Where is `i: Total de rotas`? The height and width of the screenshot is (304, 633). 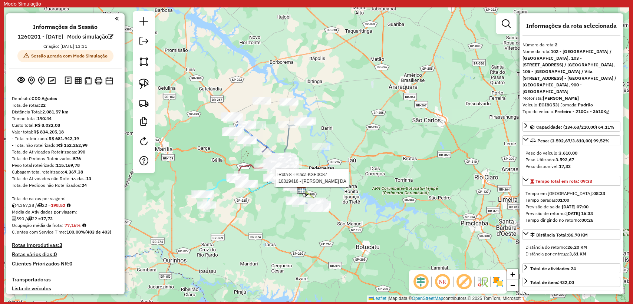 i: Total de rotas is located at coordinates (39, 205).